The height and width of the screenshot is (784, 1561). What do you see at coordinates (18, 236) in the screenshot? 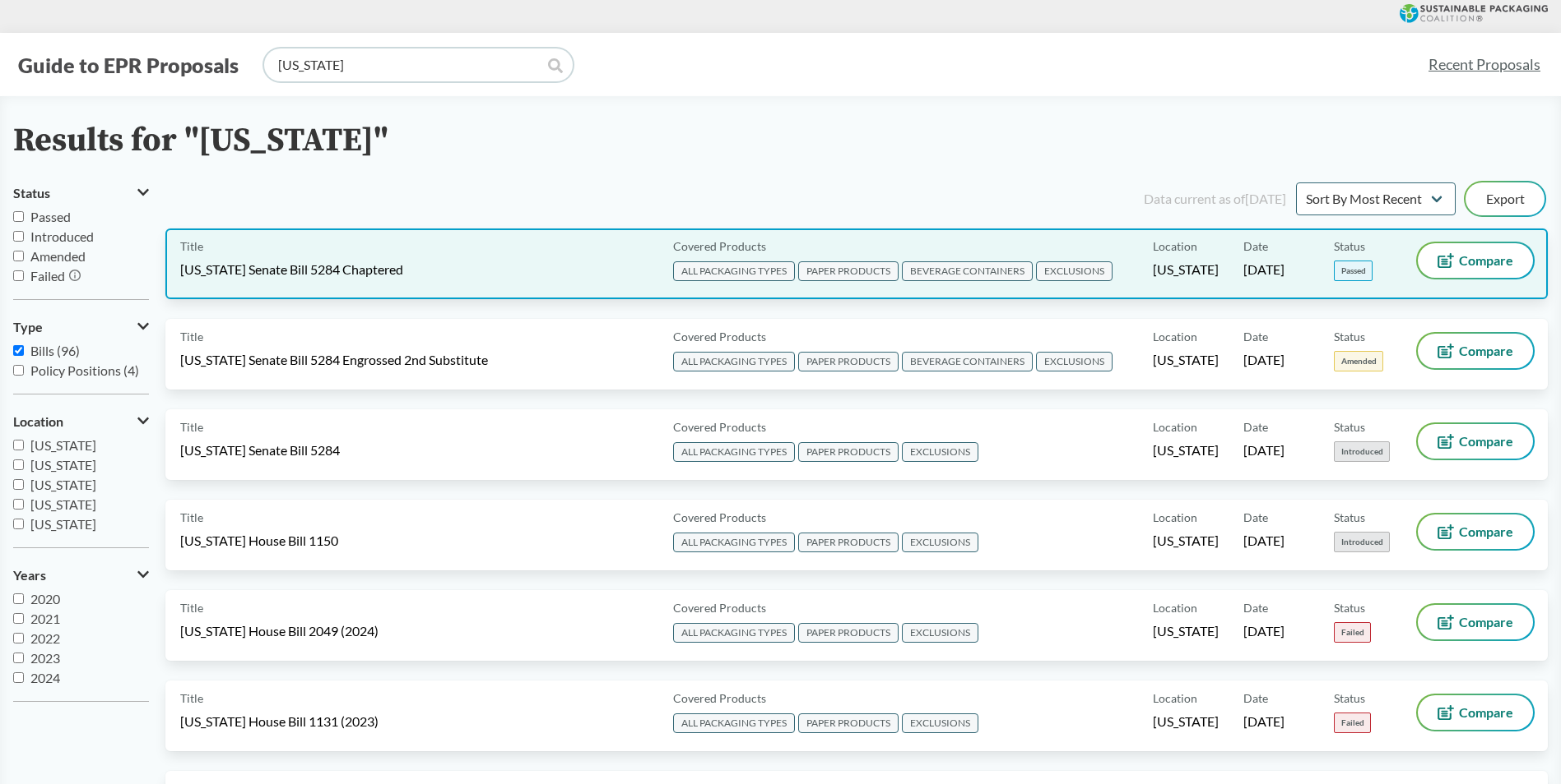
I see `input: Introduced` at bounding box center [18, 236].